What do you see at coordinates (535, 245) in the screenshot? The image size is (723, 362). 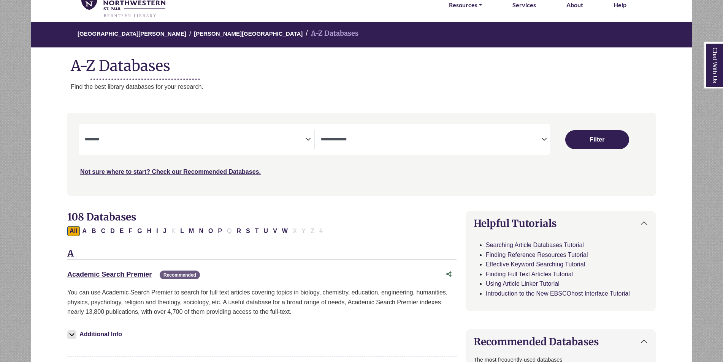 I see `a: Searching Article Databases Tutorial` at bounding box center [535, 245].